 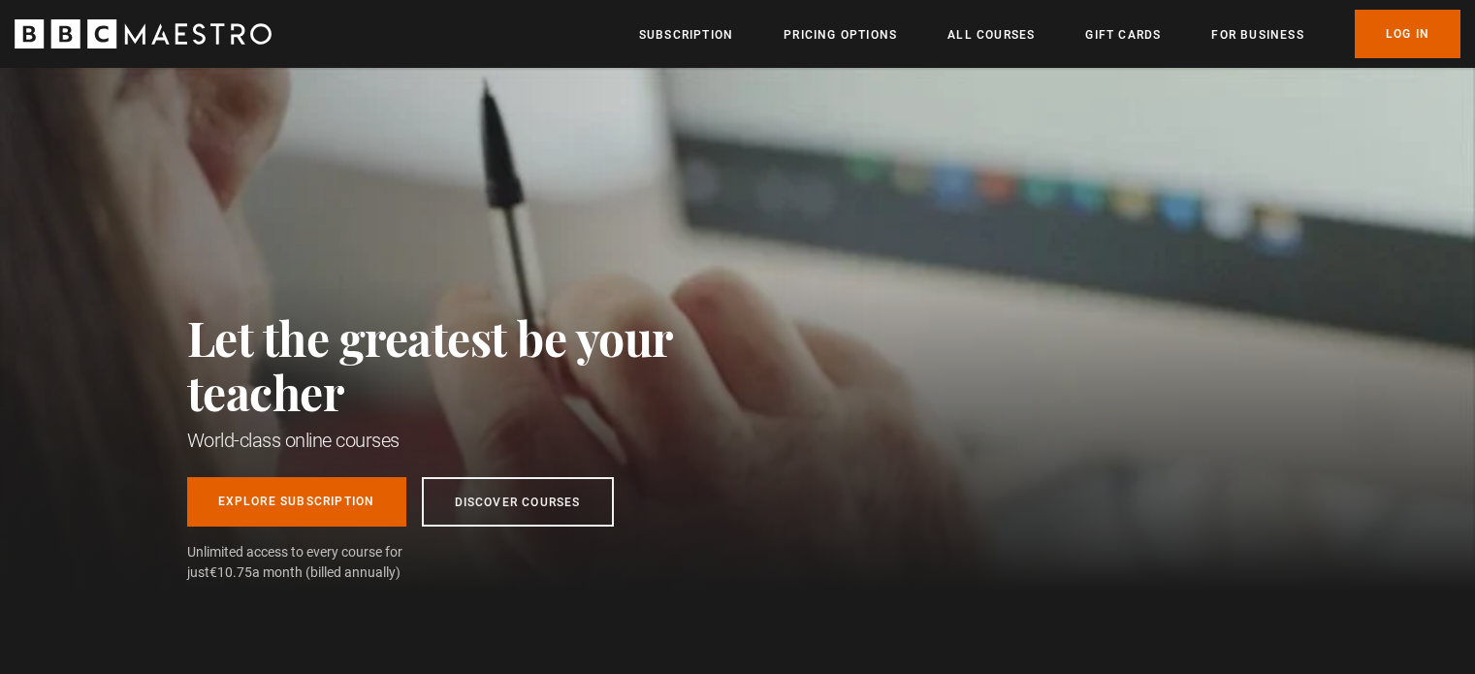 I want to click on a: Log In, so click(x=1407, y=34).